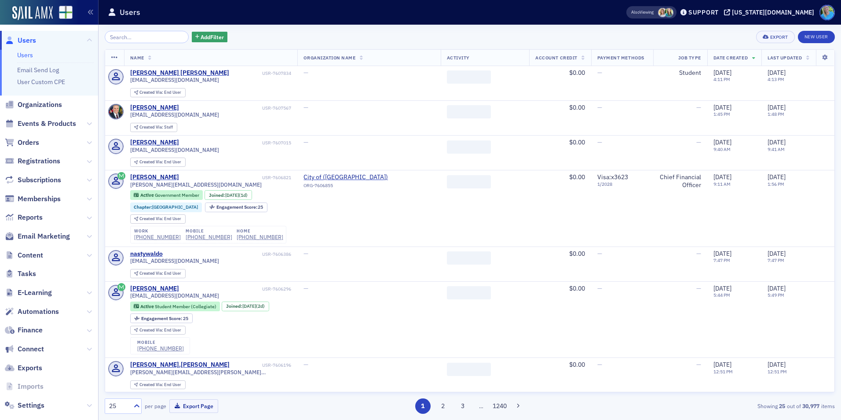 The width and height of the screenshot is (841, 420). I want to click on a: User Custom CPE, so click(41, 82).